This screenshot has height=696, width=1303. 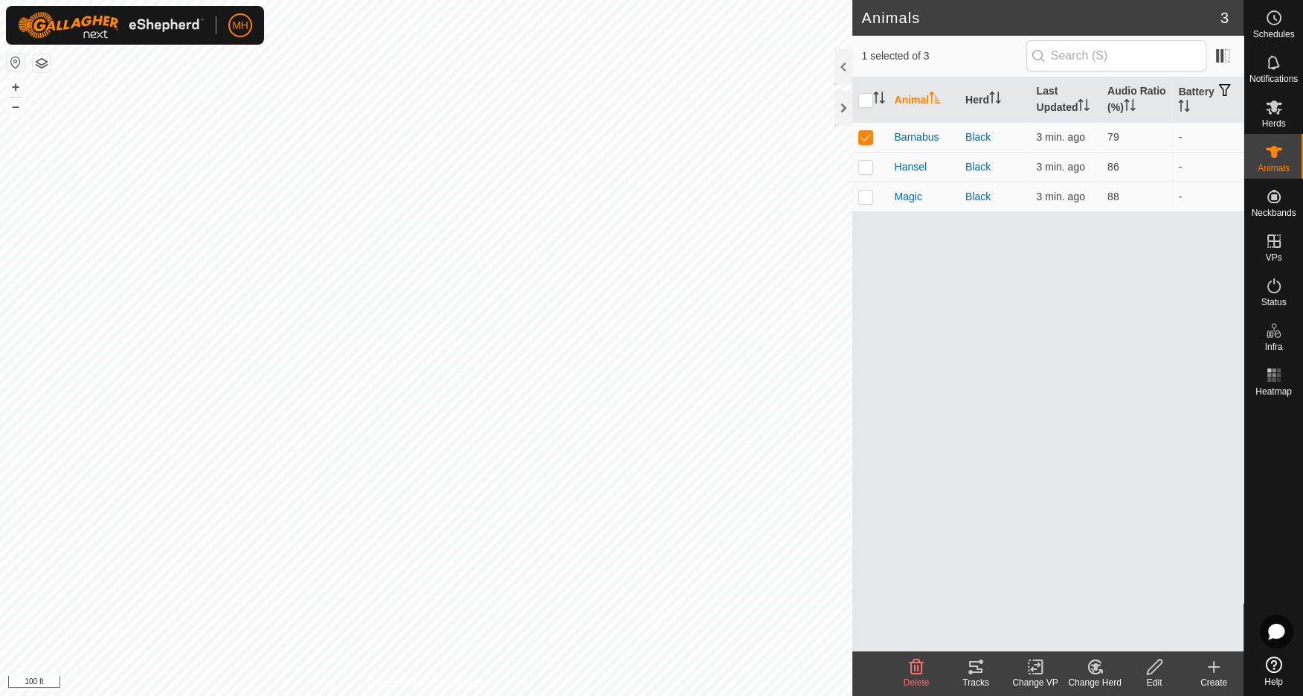 I want to click on button: Reset Map, so click(x=16, y=62).